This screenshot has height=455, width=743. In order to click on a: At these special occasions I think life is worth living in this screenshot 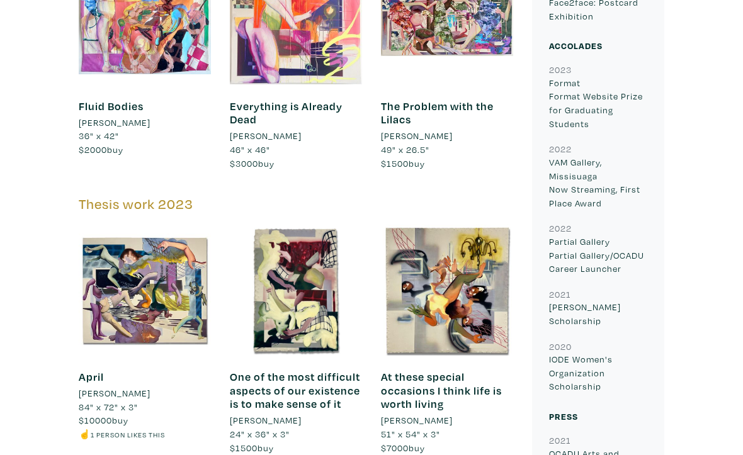, I will do `click(441, 390)`.